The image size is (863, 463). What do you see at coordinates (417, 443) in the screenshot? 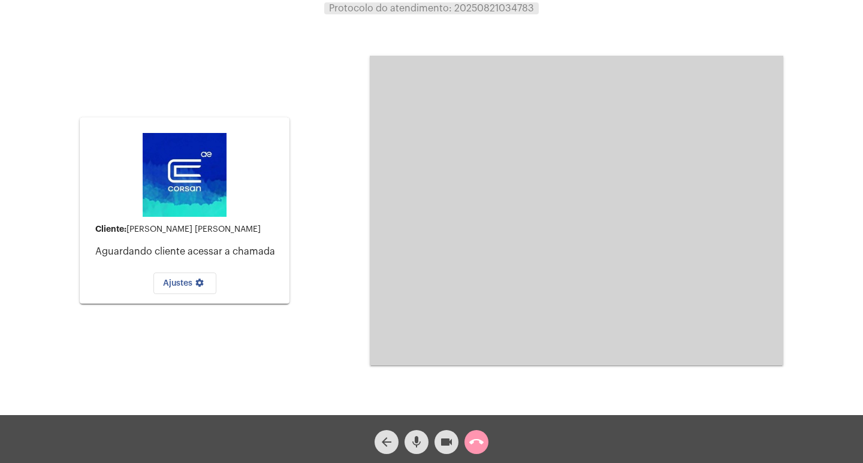
I see `mat-icon: mic` at bounding box center [417, 443].